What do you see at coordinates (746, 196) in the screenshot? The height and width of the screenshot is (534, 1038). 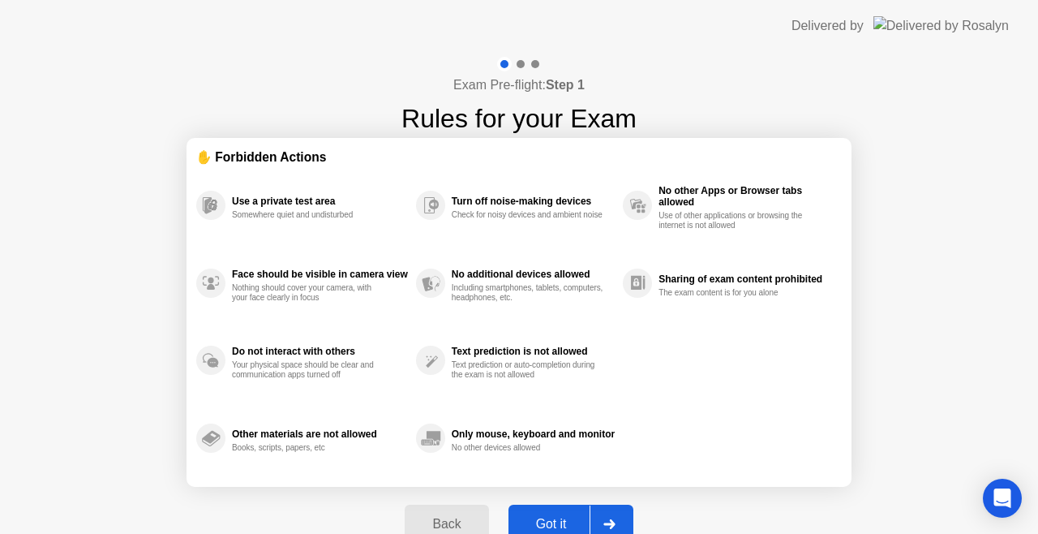 I see `div: No other Apps or Browser tabs allowed` at bounding box center [746, 196].